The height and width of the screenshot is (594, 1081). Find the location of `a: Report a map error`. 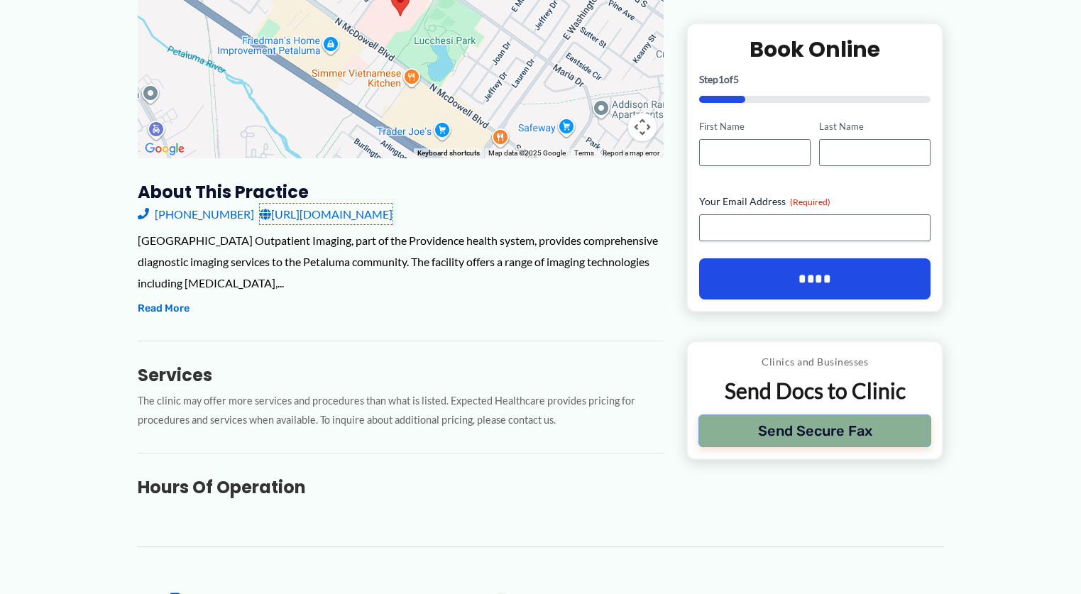

a: Report a map error is located at coordinates (631, 153).